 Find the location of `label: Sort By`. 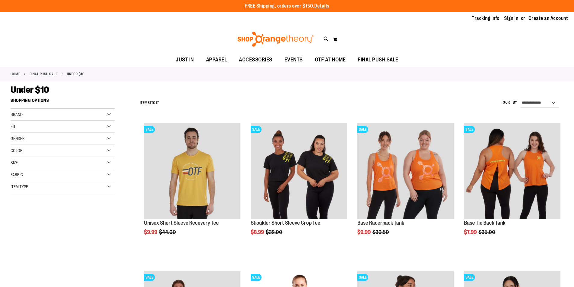

label: Sort By is located at coordinates (510, 102).